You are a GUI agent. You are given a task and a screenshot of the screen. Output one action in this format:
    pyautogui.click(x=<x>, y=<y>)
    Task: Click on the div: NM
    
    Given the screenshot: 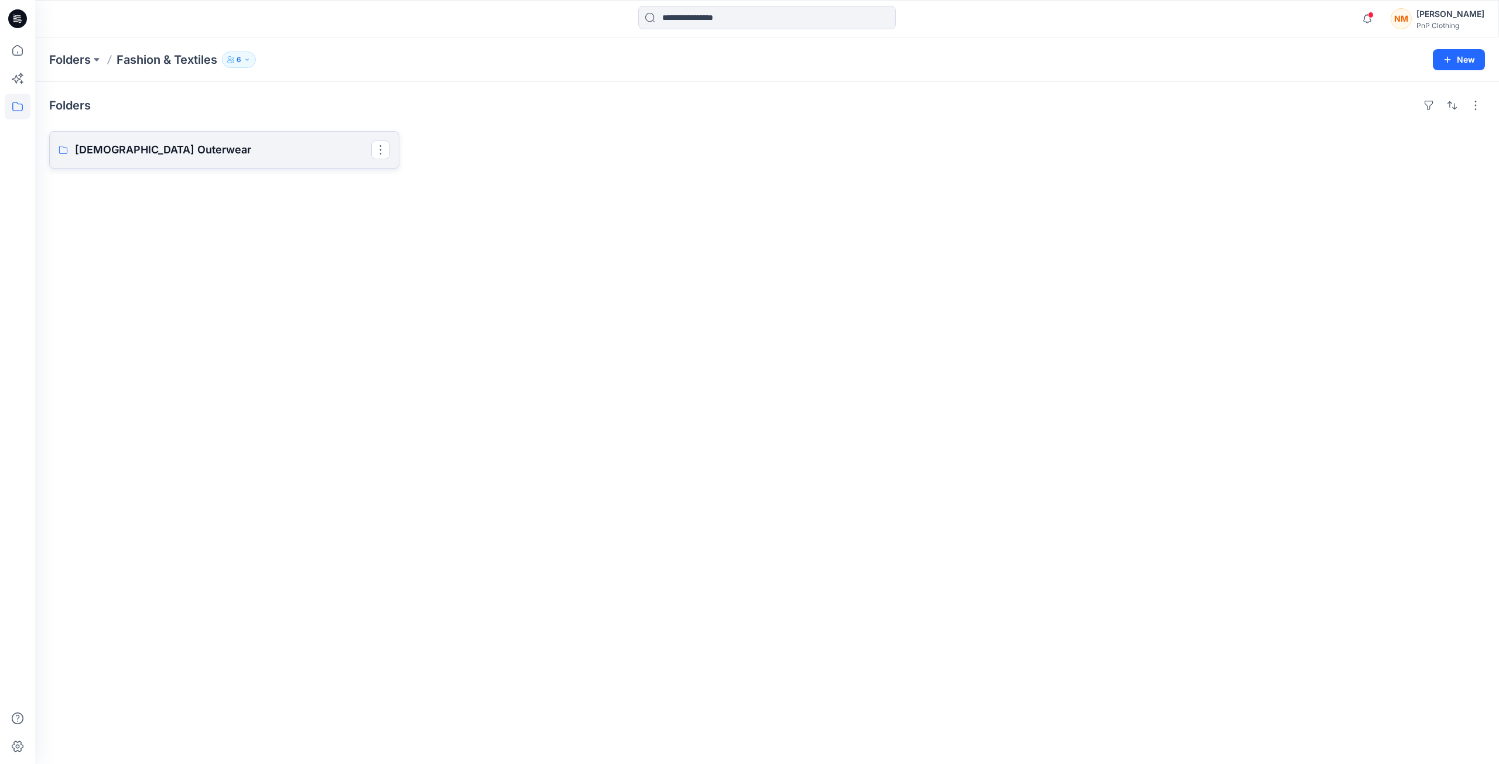 What is the action you would take?
    pyautogui.click(x=1402, y=19)
    